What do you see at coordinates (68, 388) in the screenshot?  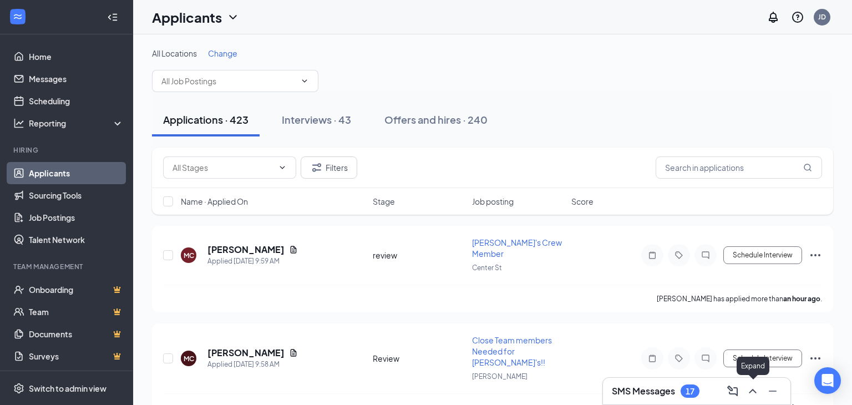 I see `div: Switch to admin view` at bounding box center [68, 388].